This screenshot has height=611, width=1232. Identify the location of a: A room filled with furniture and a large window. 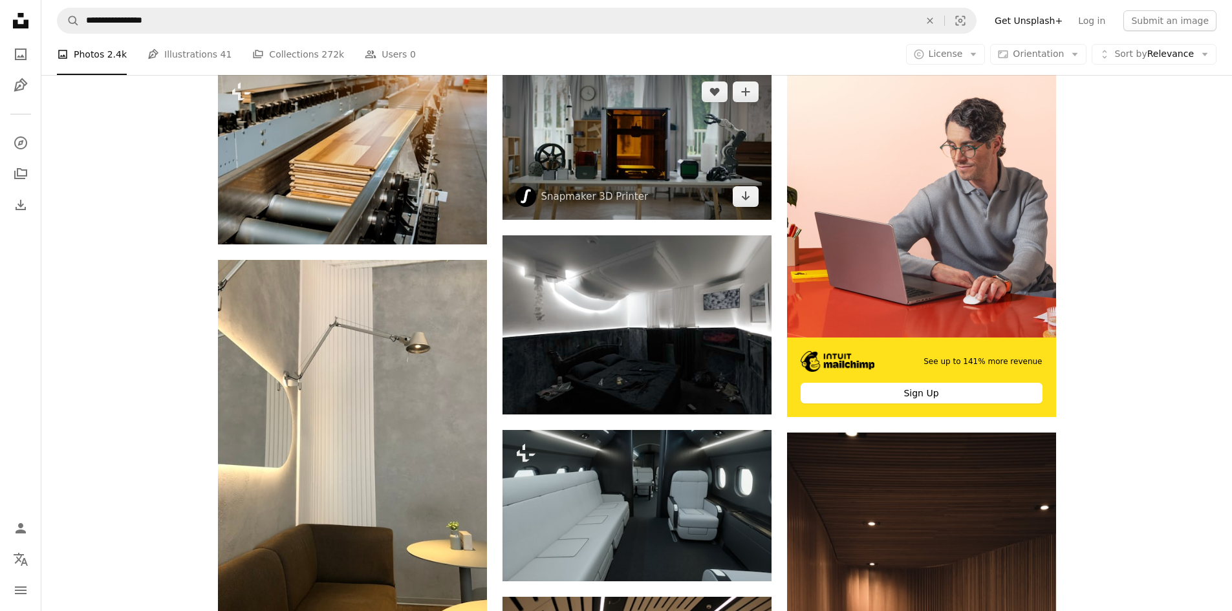
(637, 144).